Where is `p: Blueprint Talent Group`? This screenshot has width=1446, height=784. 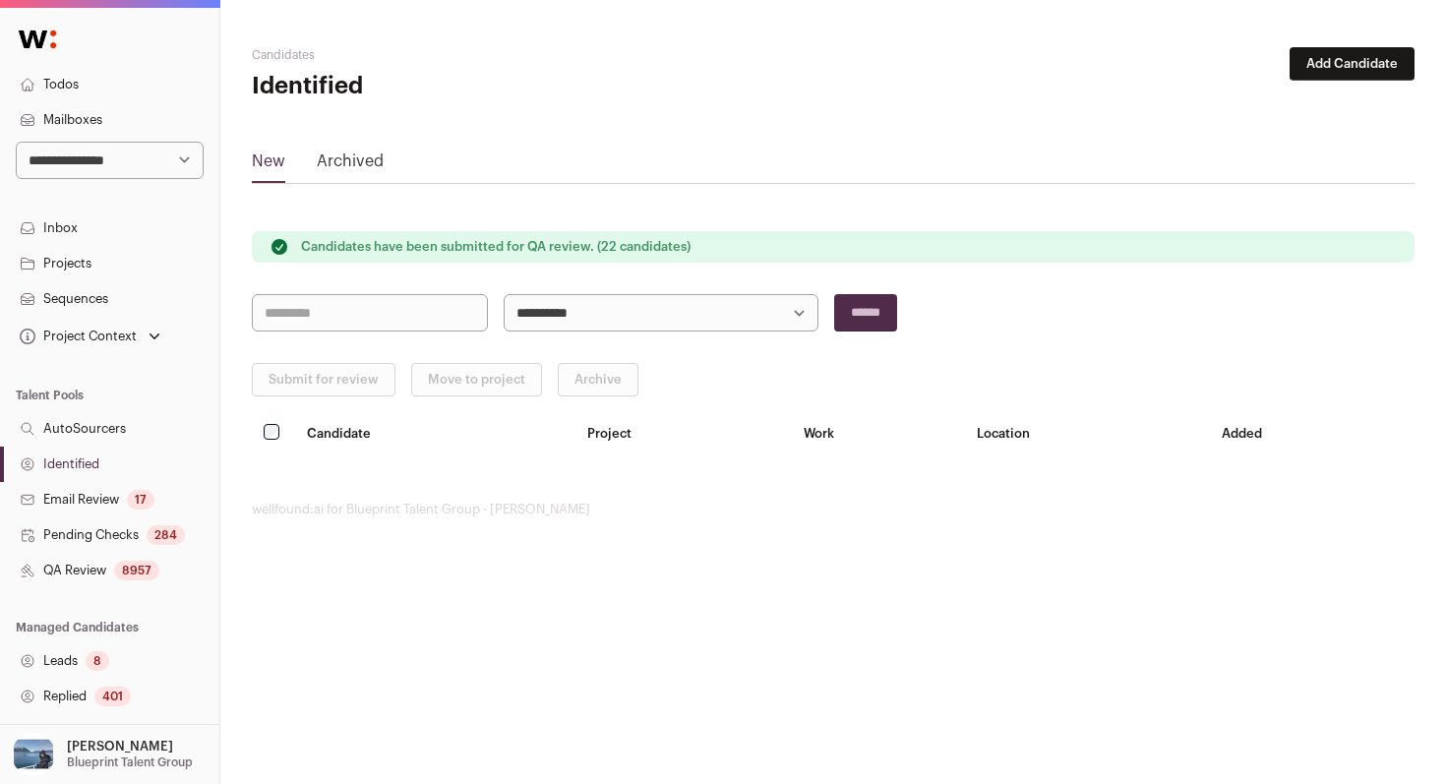 p: Blueprint Talent Group is located at coordinates (130, 762).